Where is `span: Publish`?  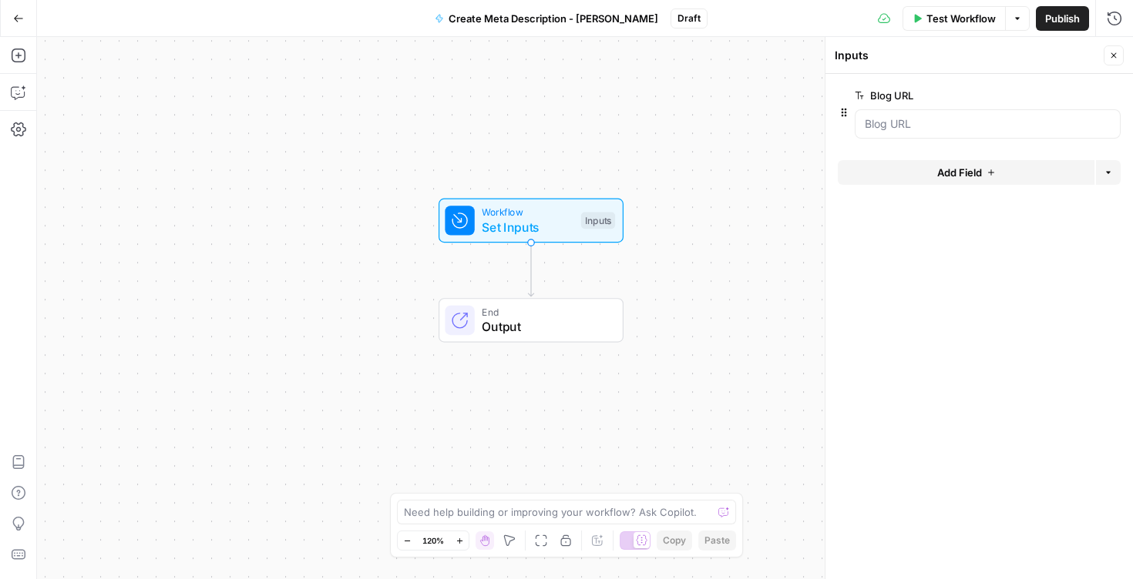 span: Publish is located at coordinates (1062, 18).